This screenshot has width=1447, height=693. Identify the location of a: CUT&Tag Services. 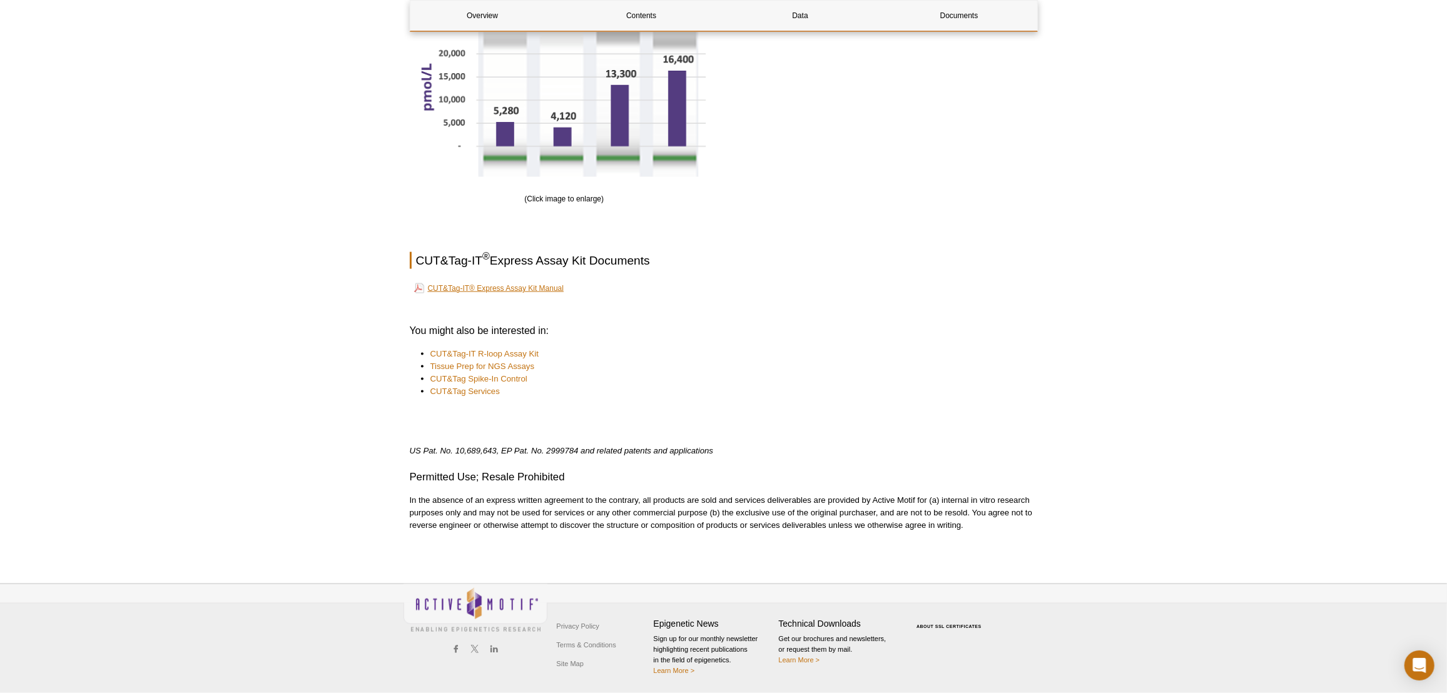
(465, 392).